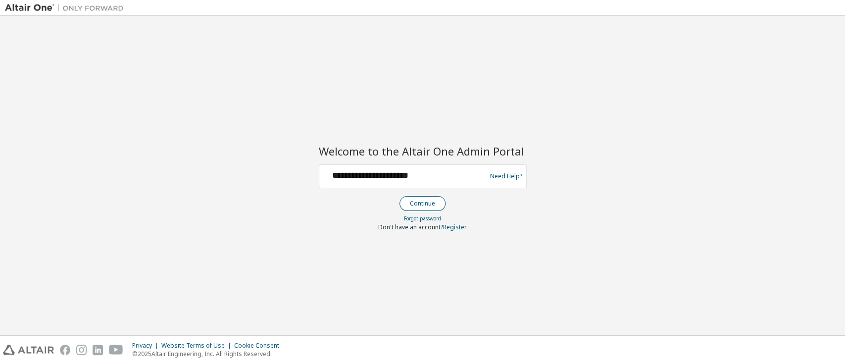 Image resolution: width=845 pixels, height=364 pixels. I want to click on a: Register, so click(455, 227).